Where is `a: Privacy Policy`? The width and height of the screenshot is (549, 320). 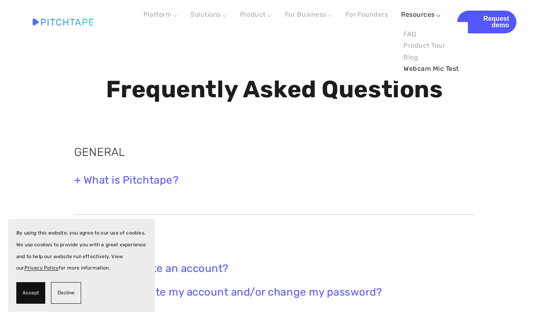
a: Privacy Policy is located at coordinates (42, 268).